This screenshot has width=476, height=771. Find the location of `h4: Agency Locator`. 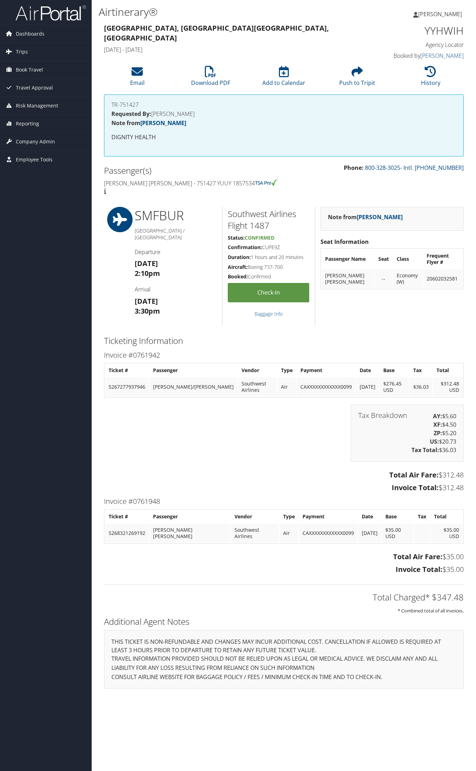

h4: Agency Locator is located at coordinates (423, 45).